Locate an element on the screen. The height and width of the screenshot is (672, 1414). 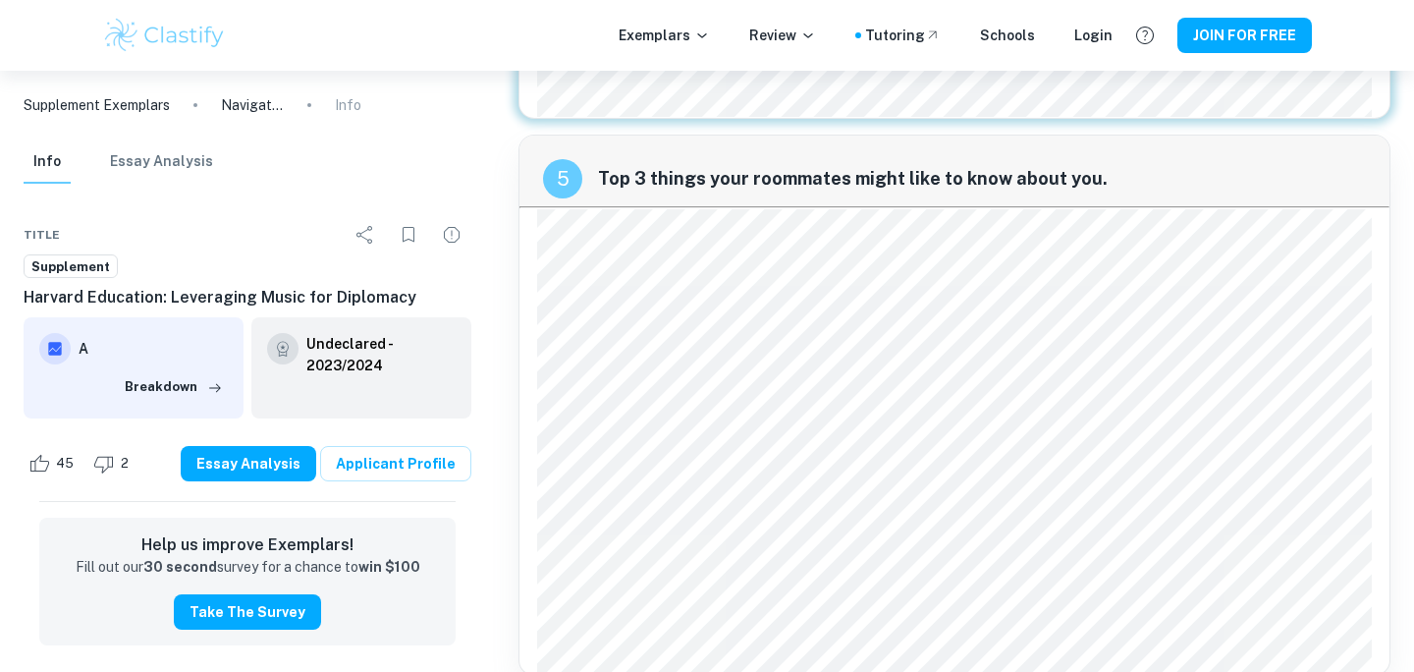
div: Share is located at coordinates (365, 235).